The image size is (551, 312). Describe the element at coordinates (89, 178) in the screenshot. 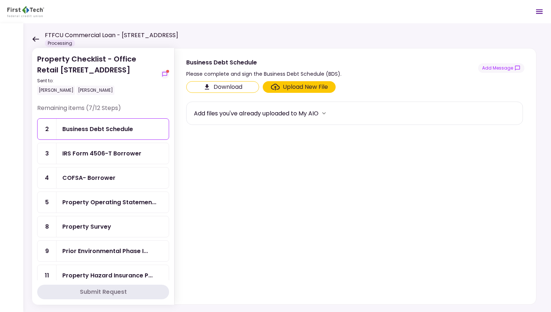

I see `div: COFSA- Borrower` at that location.